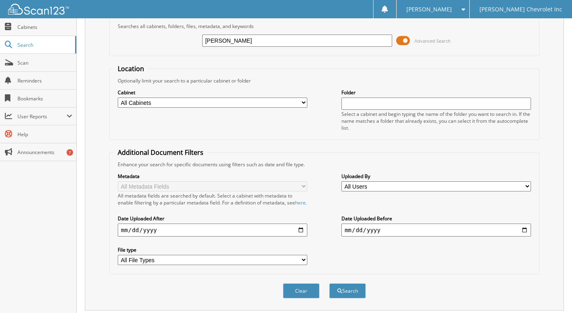 The image size is (572, 313). What do you see at coordinates (44, 45) in the screenshot?
I see `span: Search` at bounding box center [44, 45].